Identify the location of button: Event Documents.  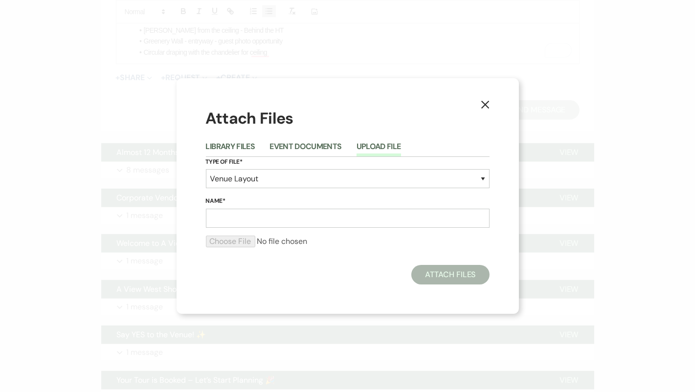
(305, 150).